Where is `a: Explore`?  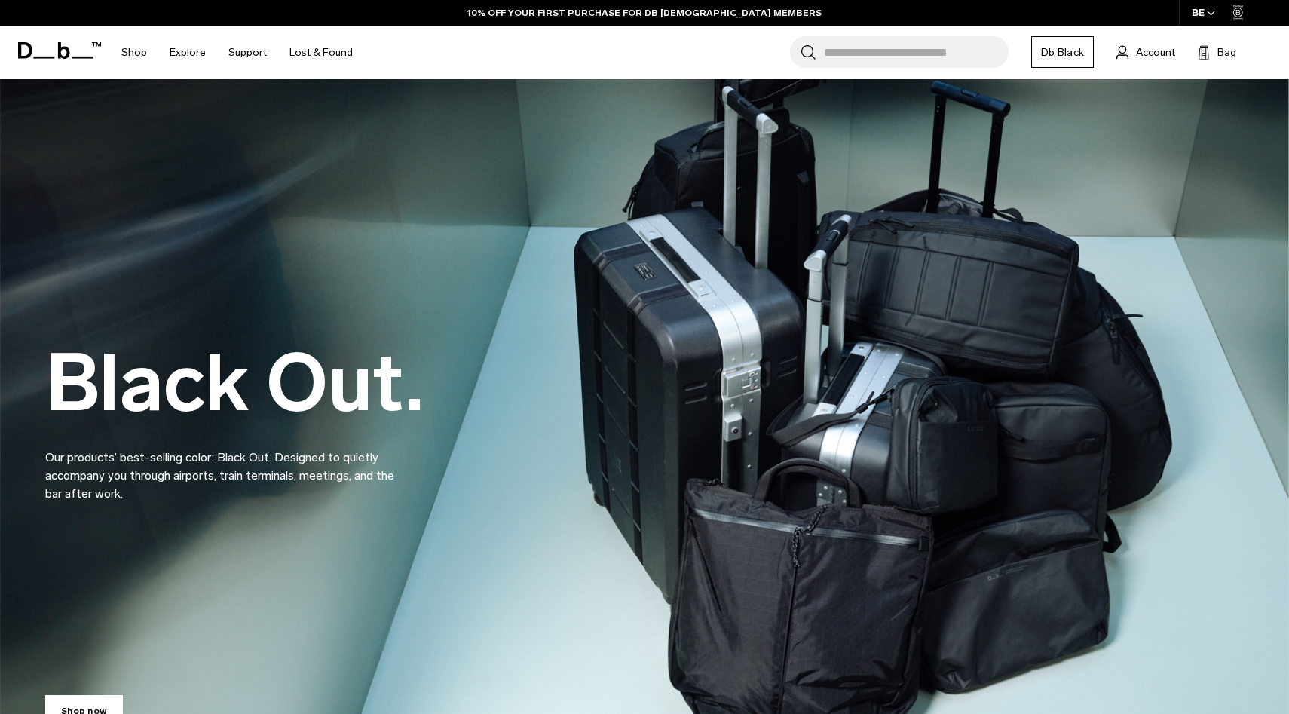 a: Explore is located at coordinates (188, 52).